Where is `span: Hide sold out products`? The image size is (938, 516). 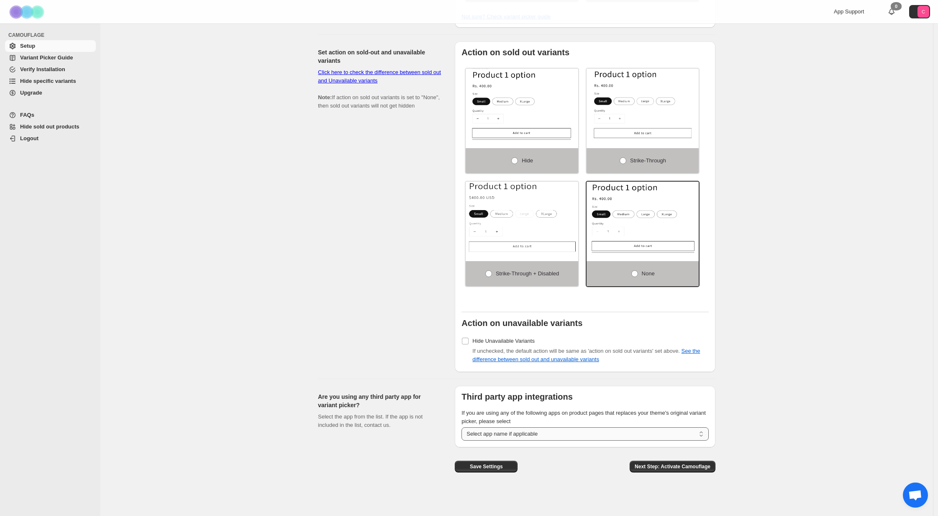
span: Hide sold out products is located at coordinates (50, 126).